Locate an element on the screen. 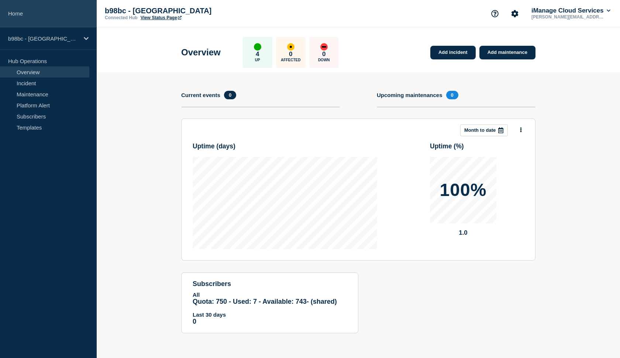  button: Month to date is located at coordinates (484, 130).